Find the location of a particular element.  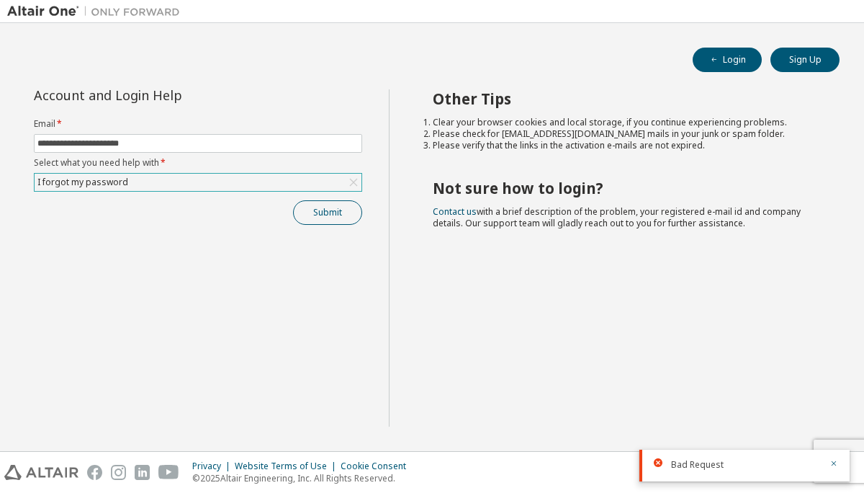

label: Select what you need help with is located at coordinates (198, 163).